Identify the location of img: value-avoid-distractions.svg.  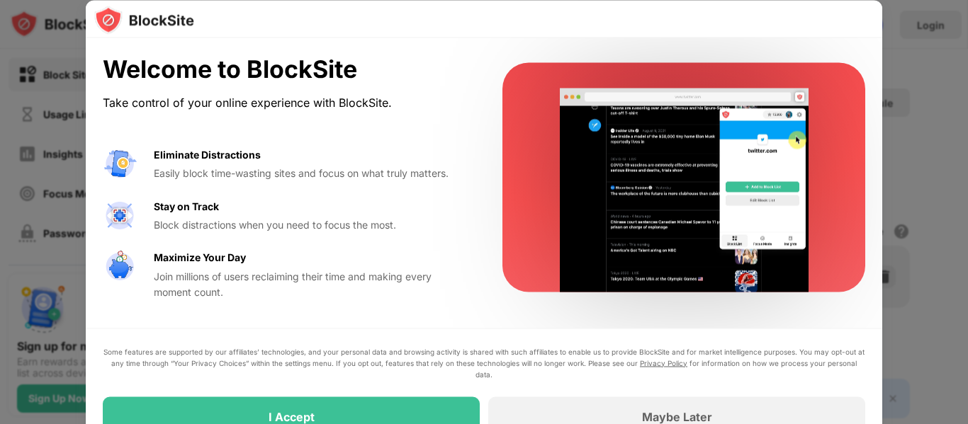
(120, 164).